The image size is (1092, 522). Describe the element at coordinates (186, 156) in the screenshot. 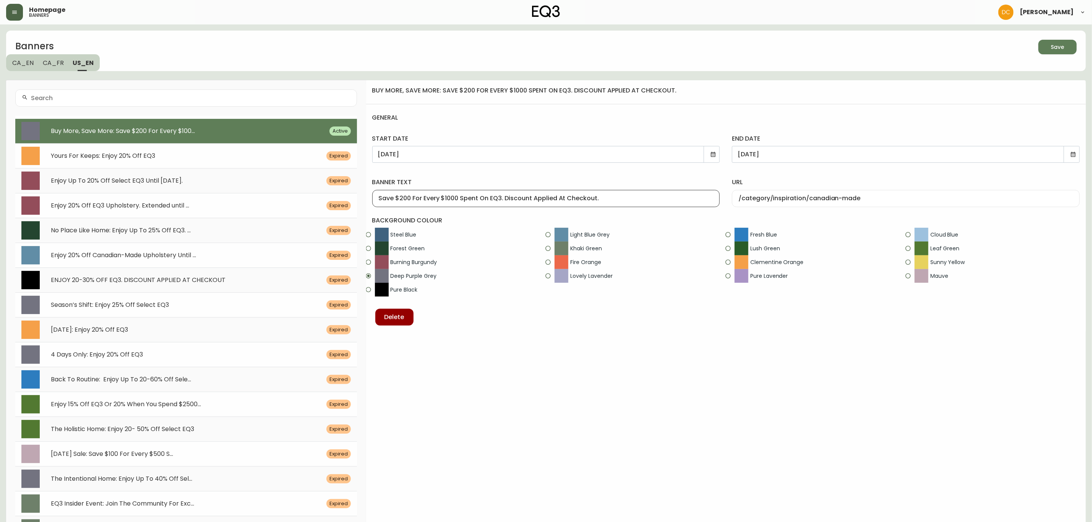

I see `div: Yours For Keeps: Enjoy 20% Off EQ3Expired` at that location.